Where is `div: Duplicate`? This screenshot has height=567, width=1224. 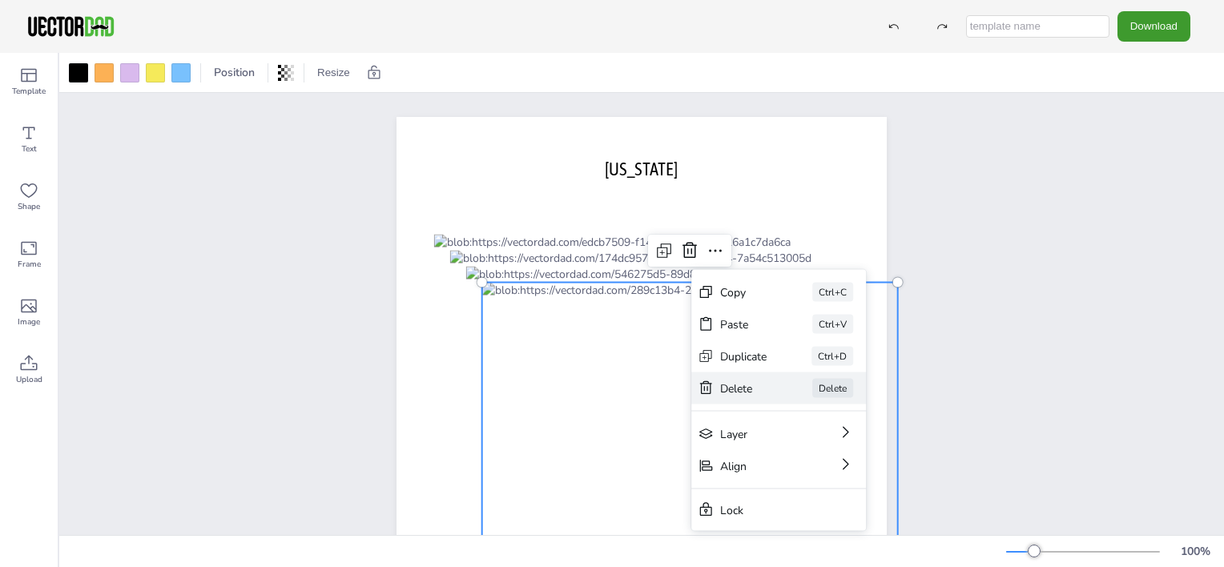 div: Duplicate is located at coordinates (744, 356).